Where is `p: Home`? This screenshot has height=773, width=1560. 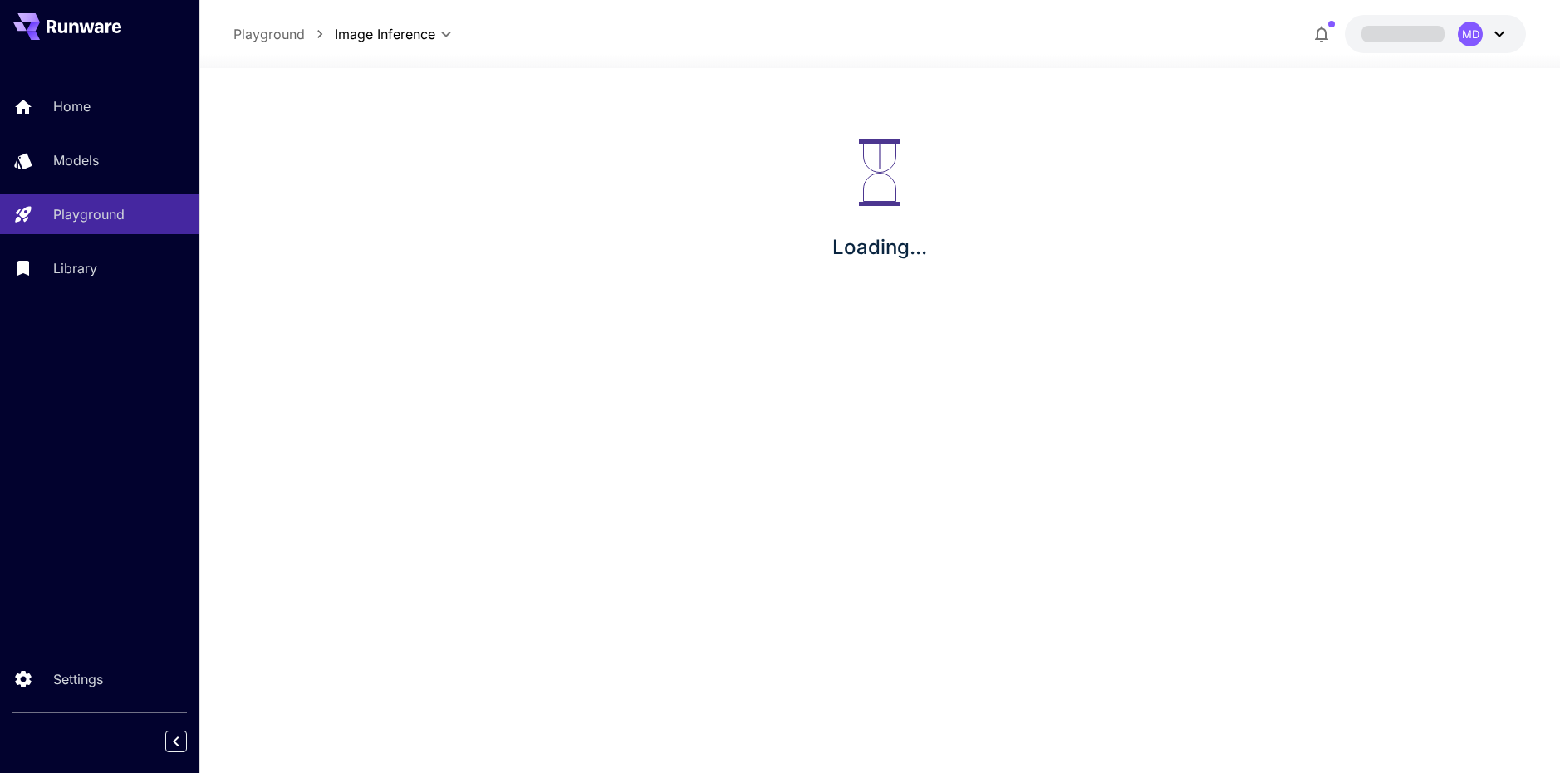
p: Home is located at coordinates (71, 106).